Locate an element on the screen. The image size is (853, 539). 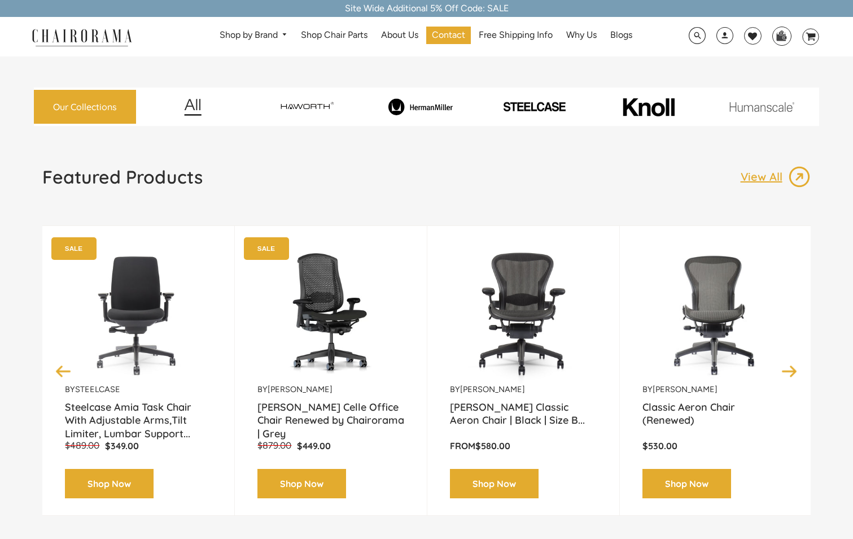
a: Classic Aeron Chair (Renewed) is located at coordinates (716, 415).